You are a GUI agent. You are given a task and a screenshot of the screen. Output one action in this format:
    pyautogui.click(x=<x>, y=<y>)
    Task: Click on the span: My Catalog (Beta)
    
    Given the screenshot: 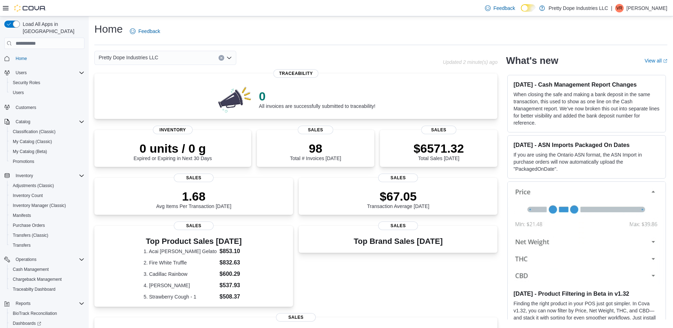 What is the action you would take?
    pyautogui.click(x=47, y=152)
    